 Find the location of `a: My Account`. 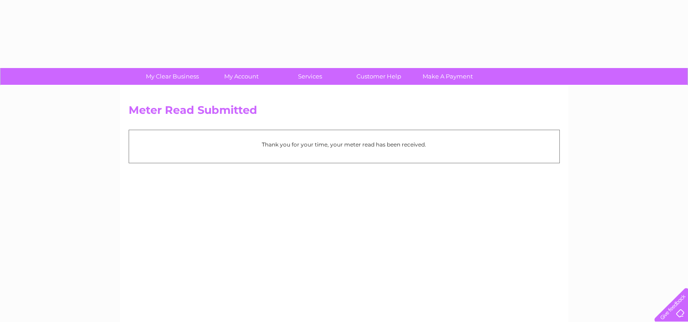

a: My Account is located at coordinates (241, 76).